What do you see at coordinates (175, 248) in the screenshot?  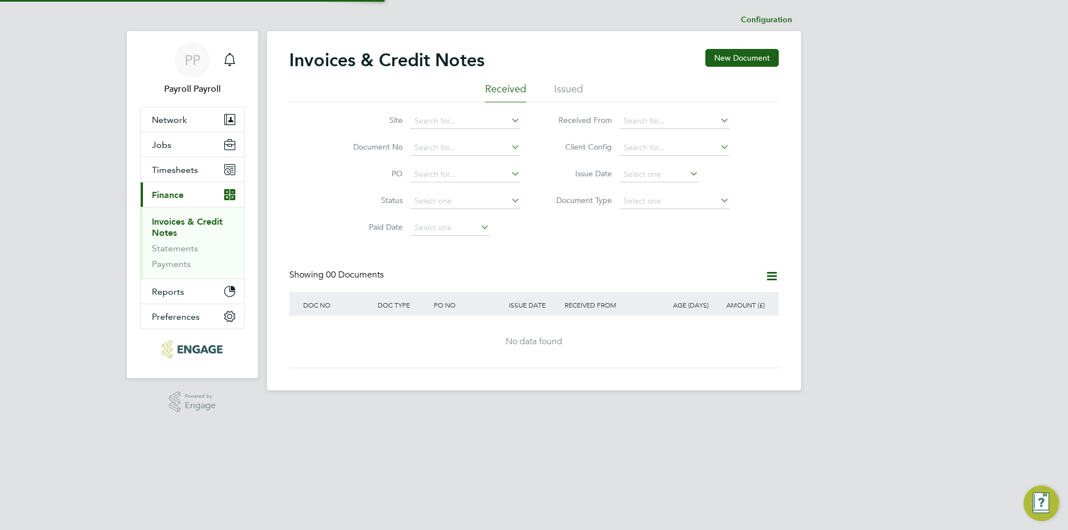 I see `a: Statements` at bounding box center [175, 248].